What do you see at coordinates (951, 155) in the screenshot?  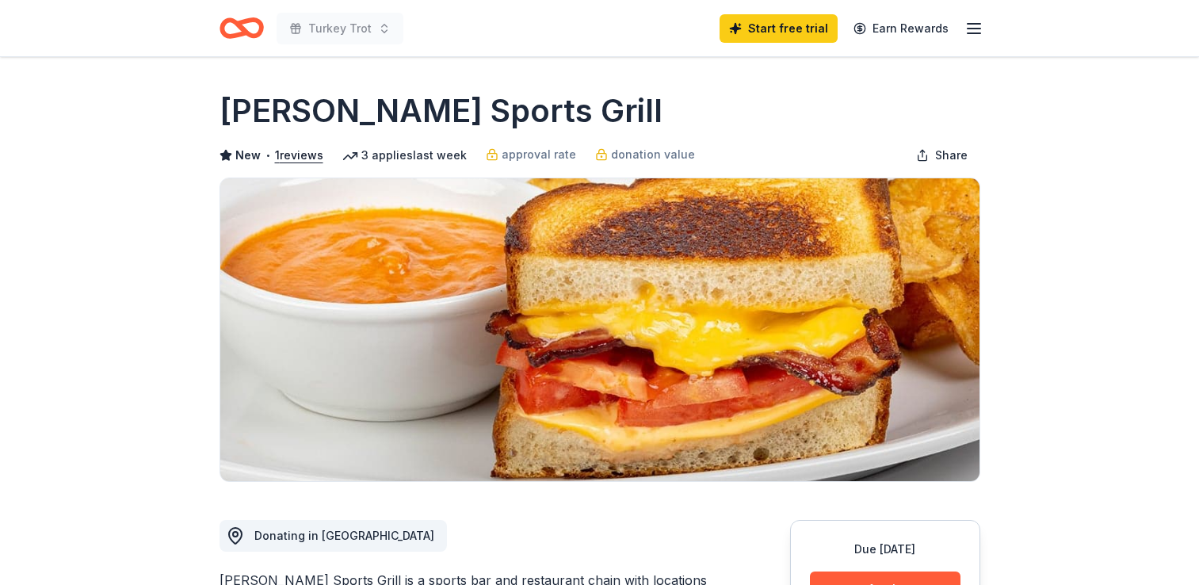 I see `span: Share` at bounding box center [951, 155].